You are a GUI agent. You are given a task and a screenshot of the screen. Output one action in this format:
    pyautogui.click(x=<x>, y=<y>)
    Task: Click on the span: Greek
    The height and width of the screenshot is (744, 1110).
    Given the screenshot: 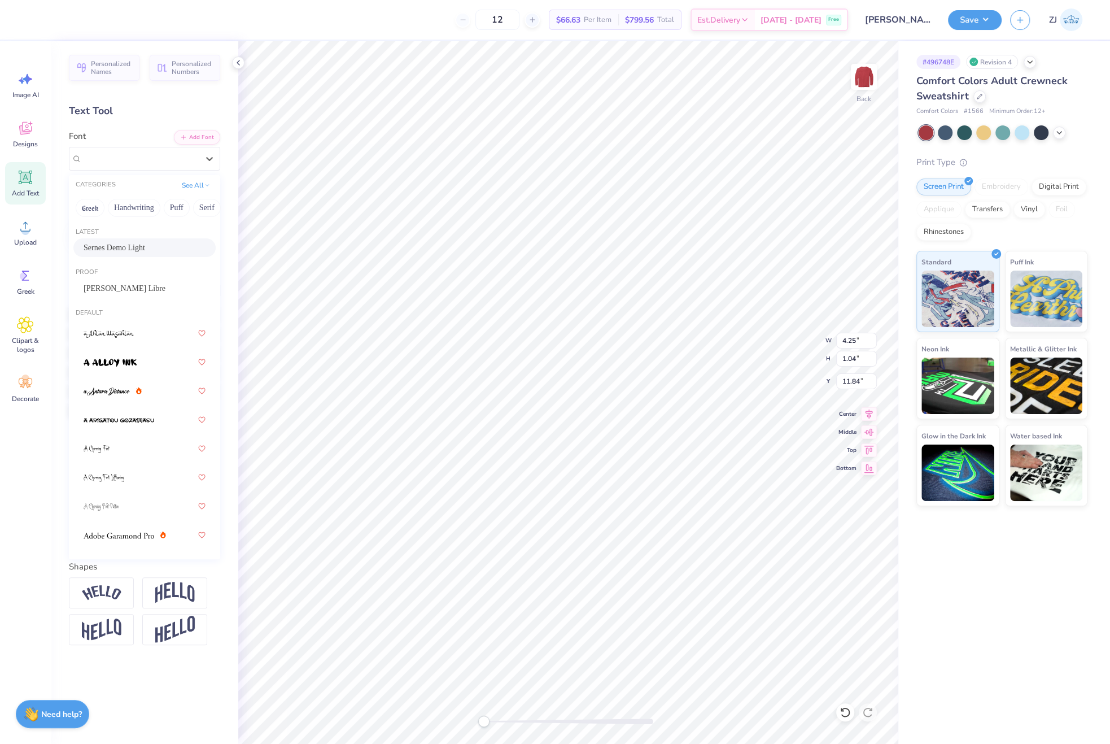 What is the action you would take?
    pyautogui.click(x=25, y=291)
    